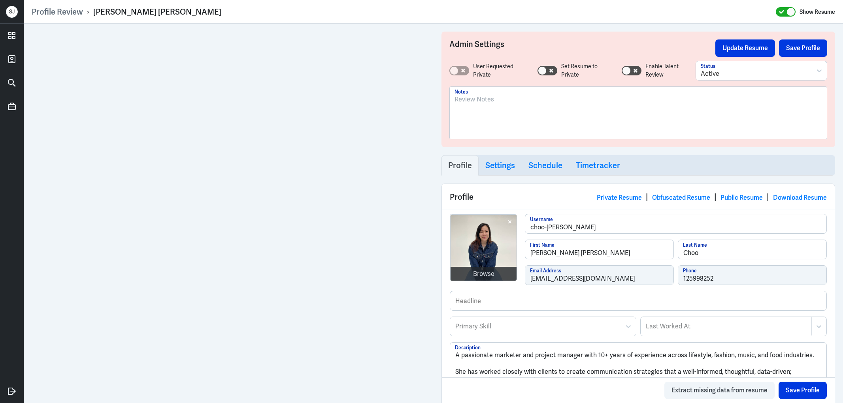 The width and height of the screenshot is (843, 403). Describe the element at coordinates (619, 198) in the screenshot. I see `a: Private Resume` at that location.